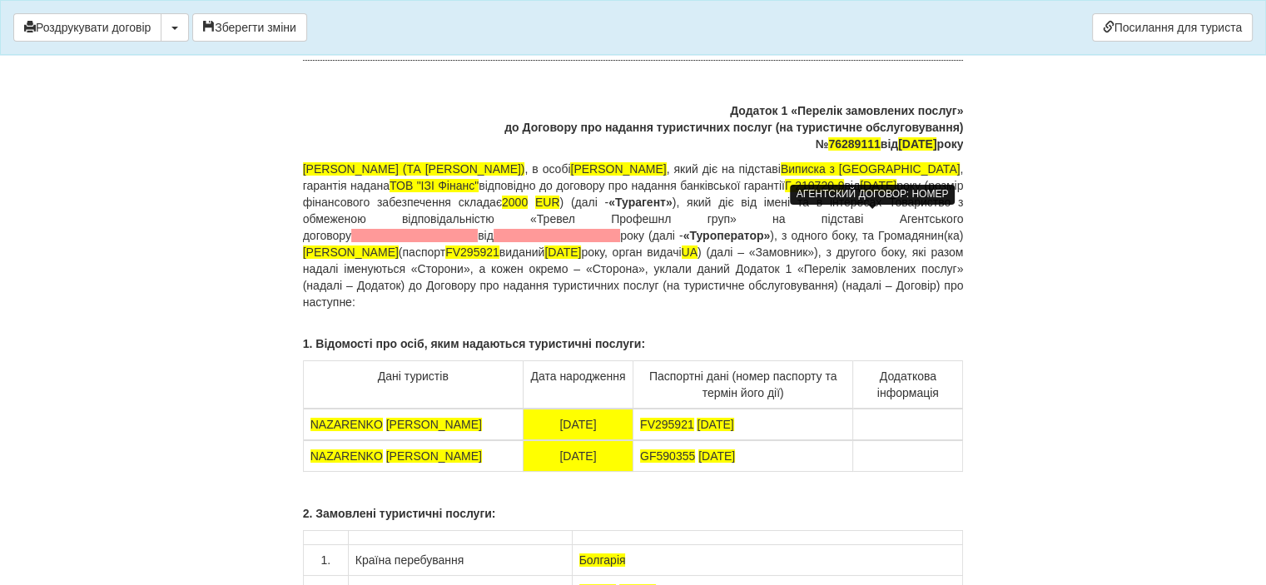 Image resolution: width=1266 pixels, height=585 pixels. I want to click on span: Болгарія, so click(603, 560).